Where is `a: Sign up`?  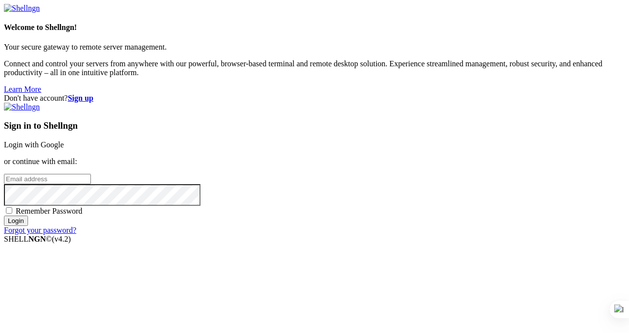
a: Sign up is located at coordinates (81, 98).